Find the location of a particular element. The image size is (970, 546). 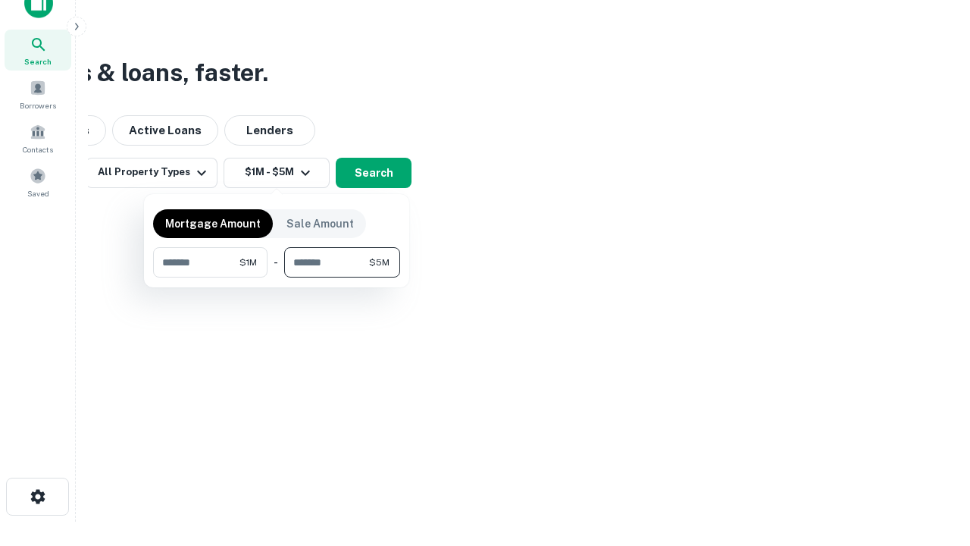

span: $1M is located at coordinates (248, 262).